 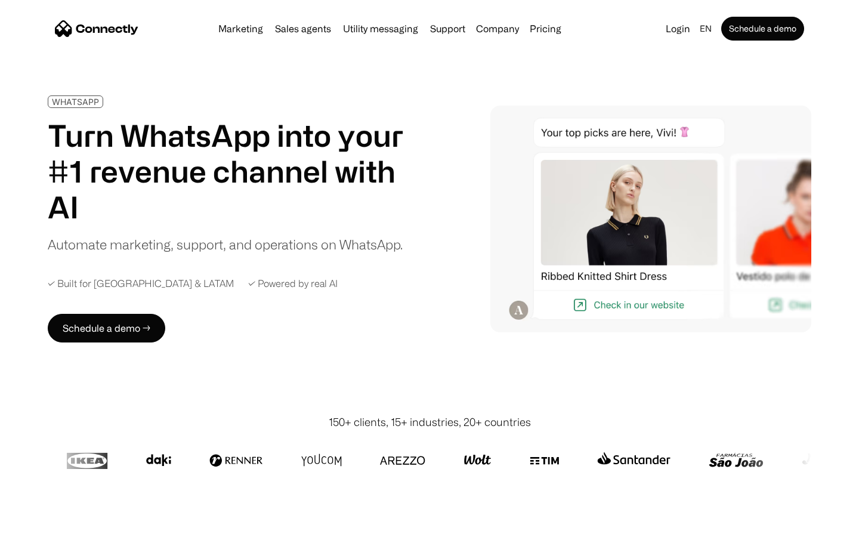 I want to click on a: Utility messaging, so click(x=381, y=29).